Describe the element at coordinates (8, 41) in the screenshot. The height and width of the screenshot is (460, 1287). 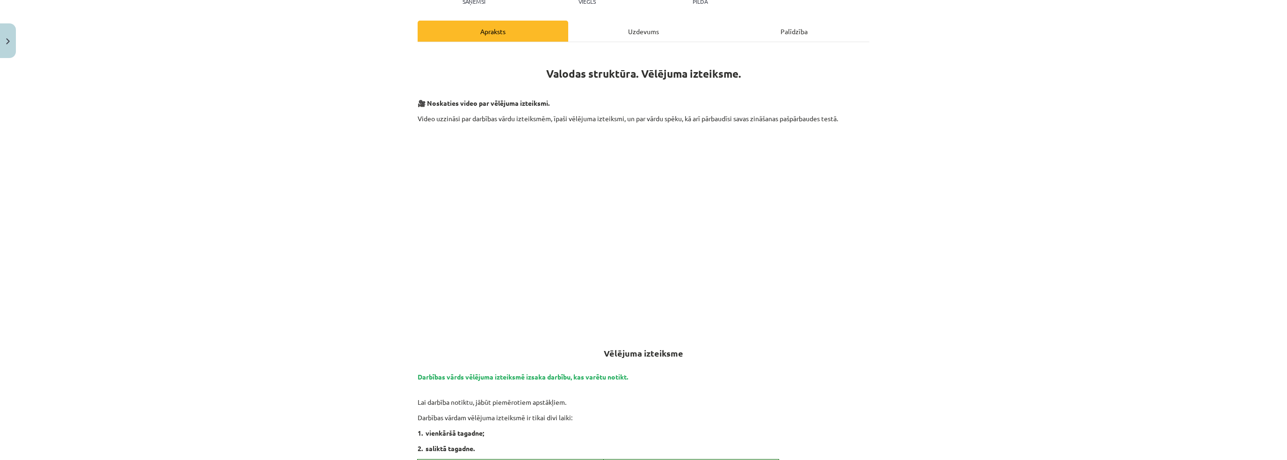
I see `img: icon-close-lesson-0947bae3869378f0d4975bcd49f059093ad1ed9edebbc8119c70593378902aed.svg` at that location.